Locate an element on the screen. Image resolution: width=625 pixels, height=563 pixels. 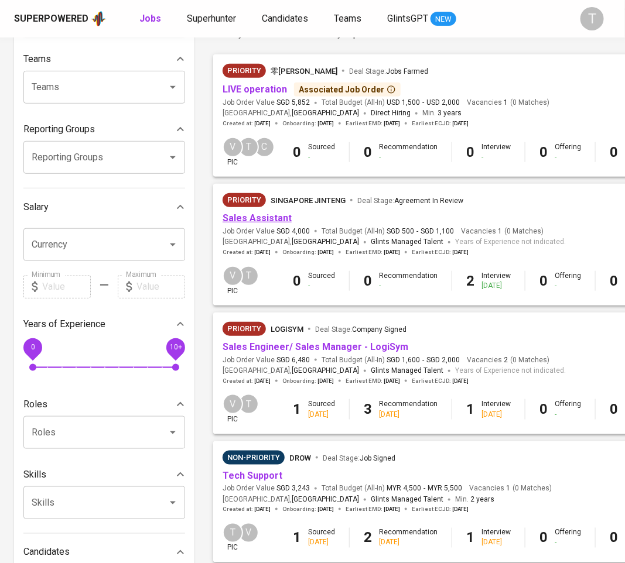
b: Jobs is located at coordinates (150, 18).